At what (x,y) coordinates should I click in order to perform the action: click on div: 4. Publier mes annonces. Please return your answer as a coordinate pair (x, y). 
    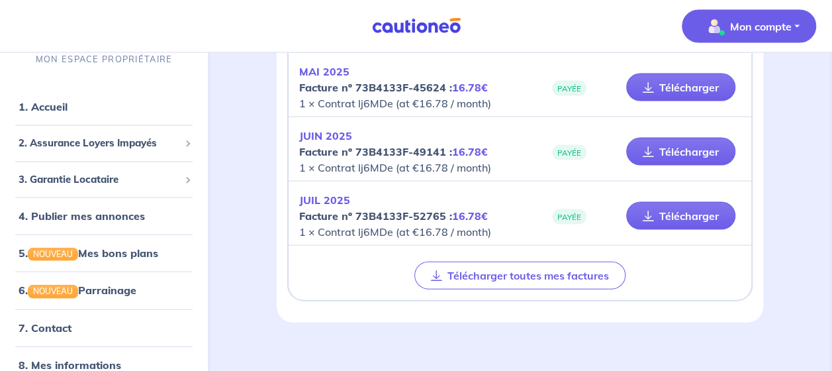
    Looking at the image, I should click on (104, 216).